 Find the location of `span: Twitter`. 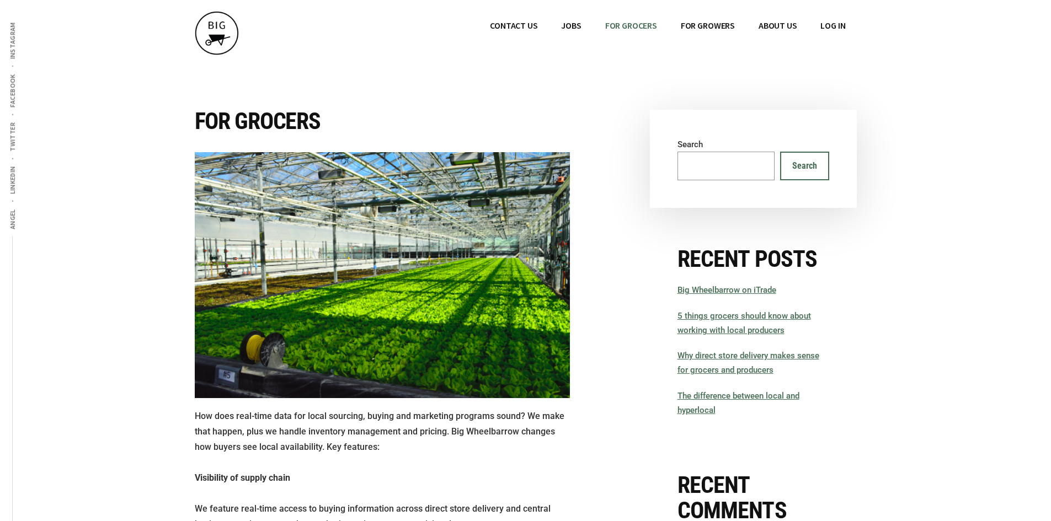

span: Twitter is located at coordinates (12, 137).